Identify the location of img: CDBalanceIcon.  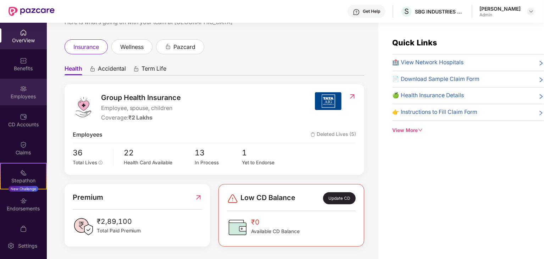
(238, 227).